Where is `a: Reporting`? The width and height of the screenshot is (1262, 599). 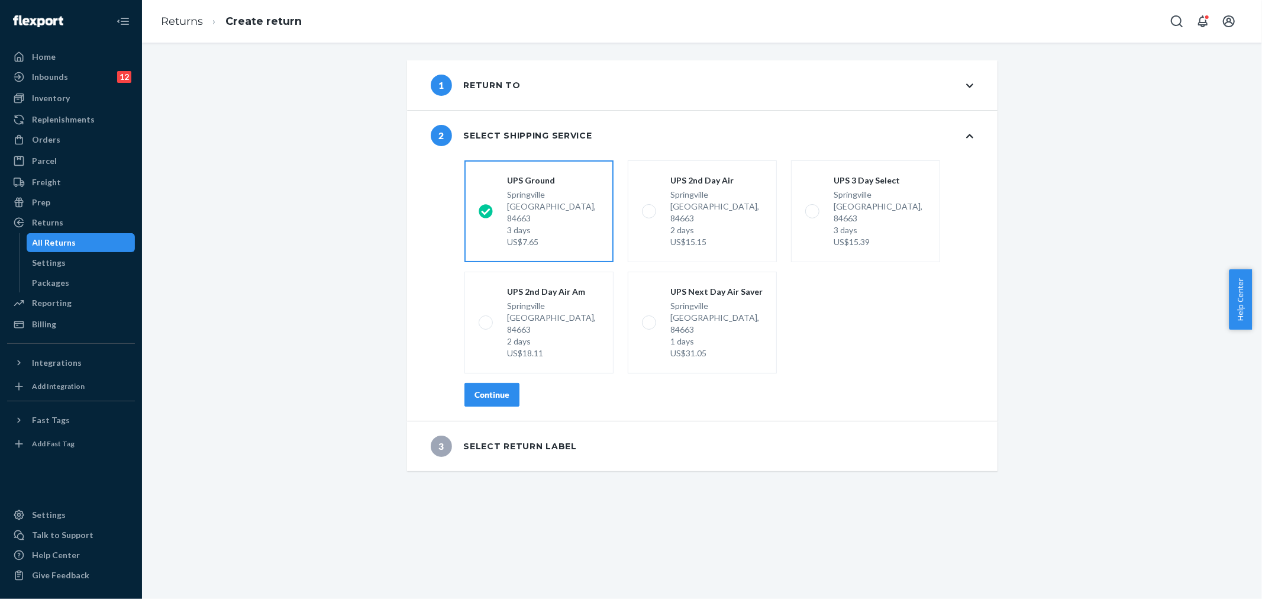 a: Reporting is located at coordinates (71, 303).